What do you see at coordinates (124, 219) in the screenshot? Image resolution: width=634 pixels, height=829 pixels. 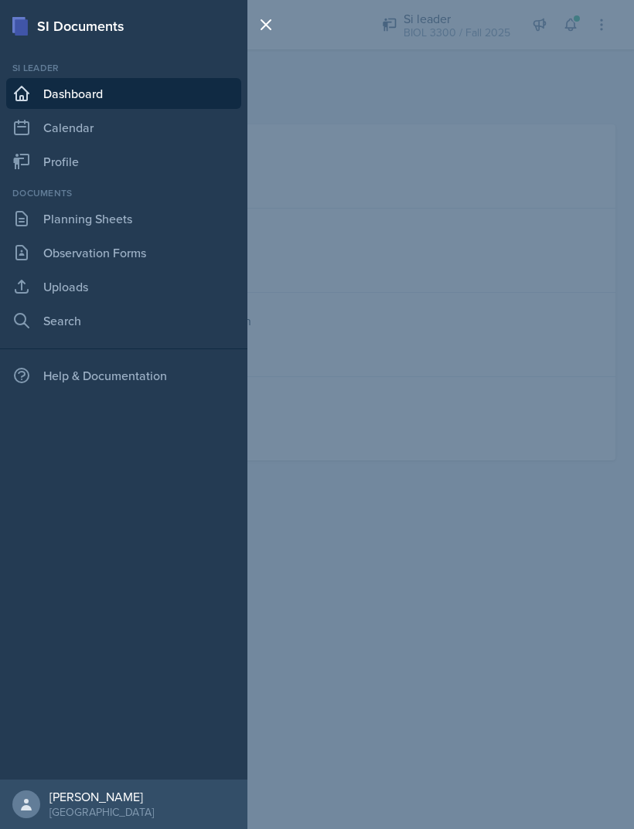 I see `a: Planning Sheets` at bounding box center [124, 219].